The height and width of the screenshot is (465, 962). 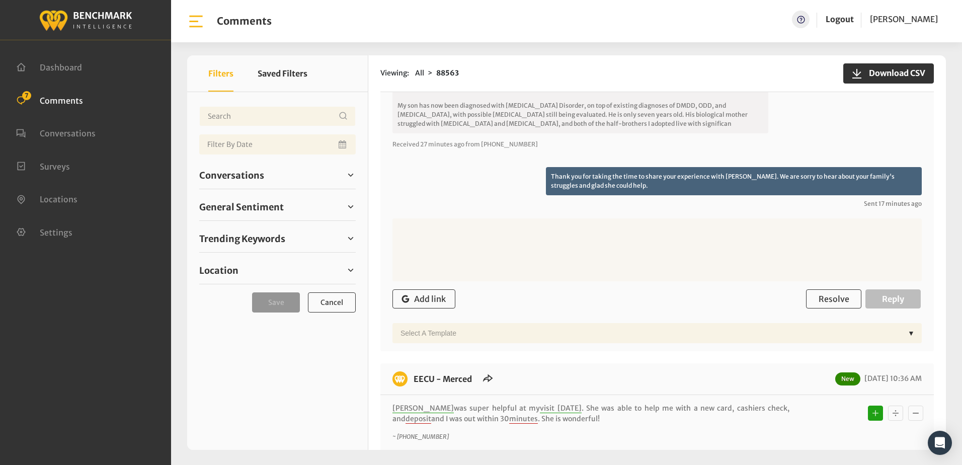 What do you see at coordinates (331, 302) in the screenshot?
I see `button: Cancel` at bounding box center [331, 302].